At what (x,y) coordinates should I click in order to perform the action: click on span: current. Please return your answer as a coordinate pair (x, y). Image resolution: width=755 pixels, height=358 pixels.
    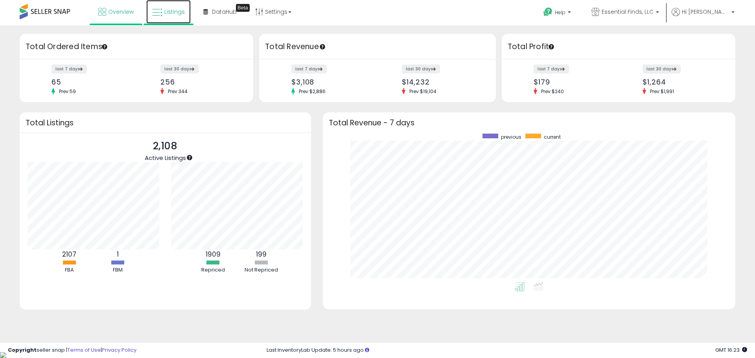
    Looking at the image, I should click on (552, 137).